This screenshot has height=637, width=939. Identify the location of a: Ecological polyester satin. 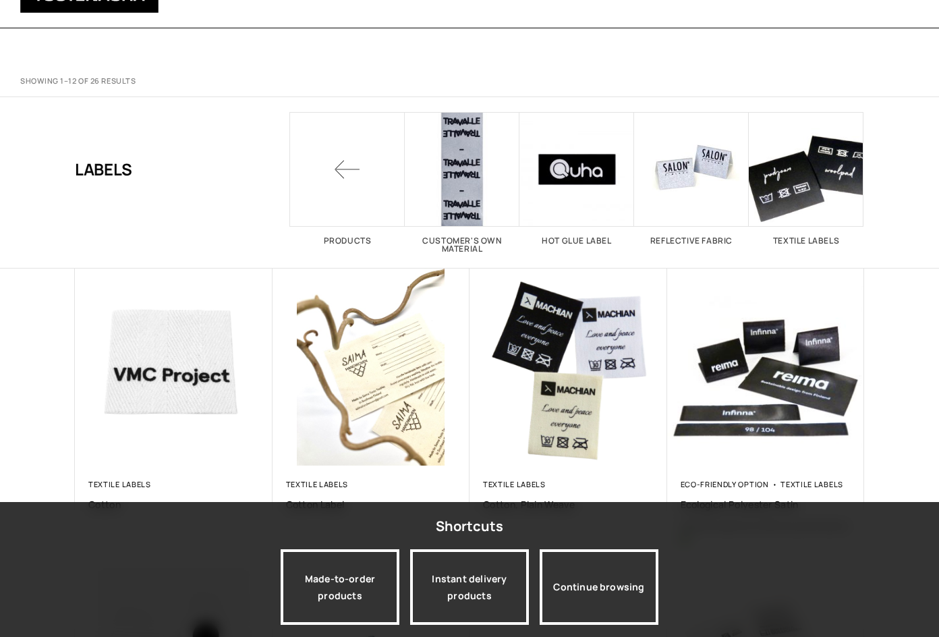
(766, 504).